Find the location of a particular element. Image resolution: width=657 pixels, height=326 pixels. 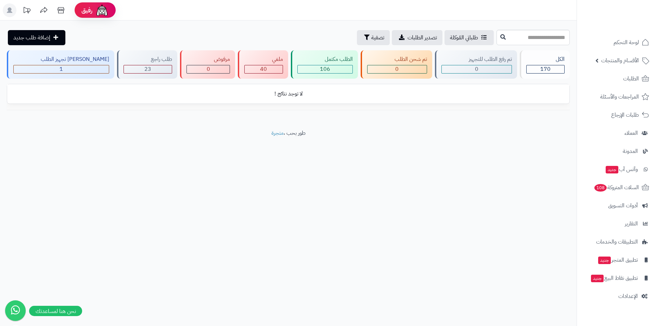

span: وآتس آب is located at coordinates (621, 169).